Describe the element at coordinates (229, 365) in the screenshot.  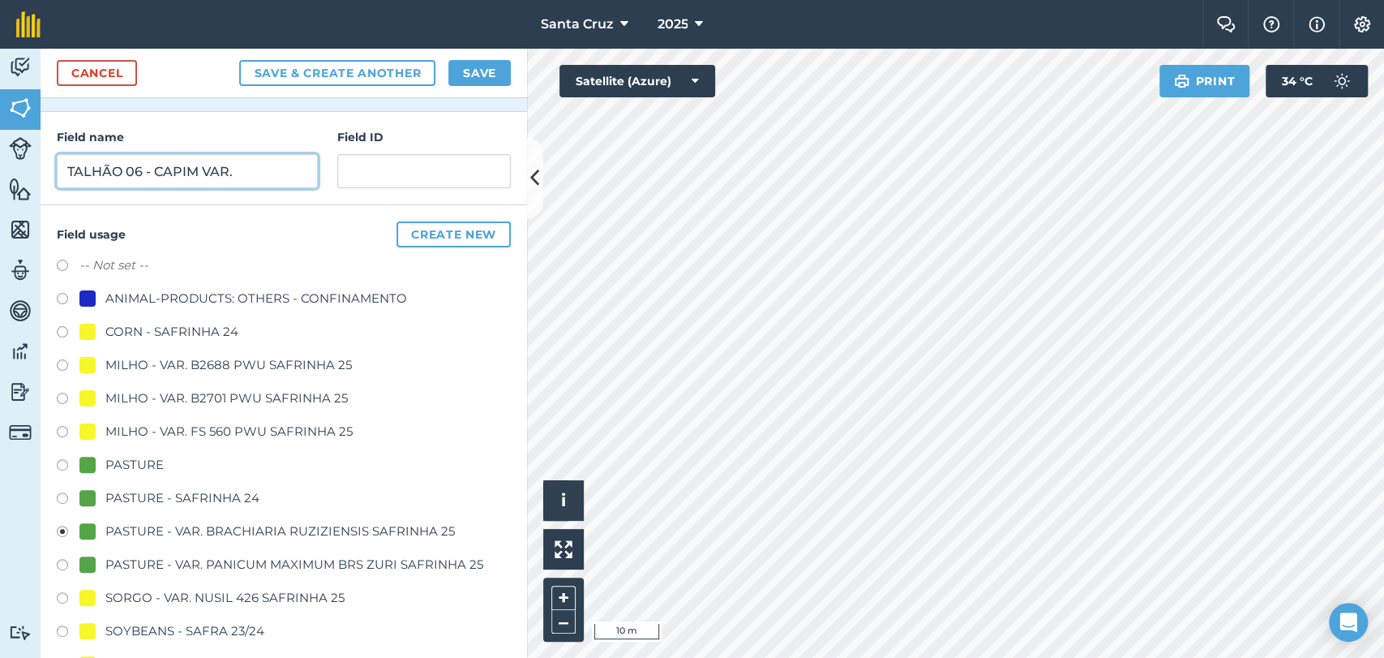
I see `div: MILHO - VAR. B2688 PWU SAFRINHA 25` at that location.